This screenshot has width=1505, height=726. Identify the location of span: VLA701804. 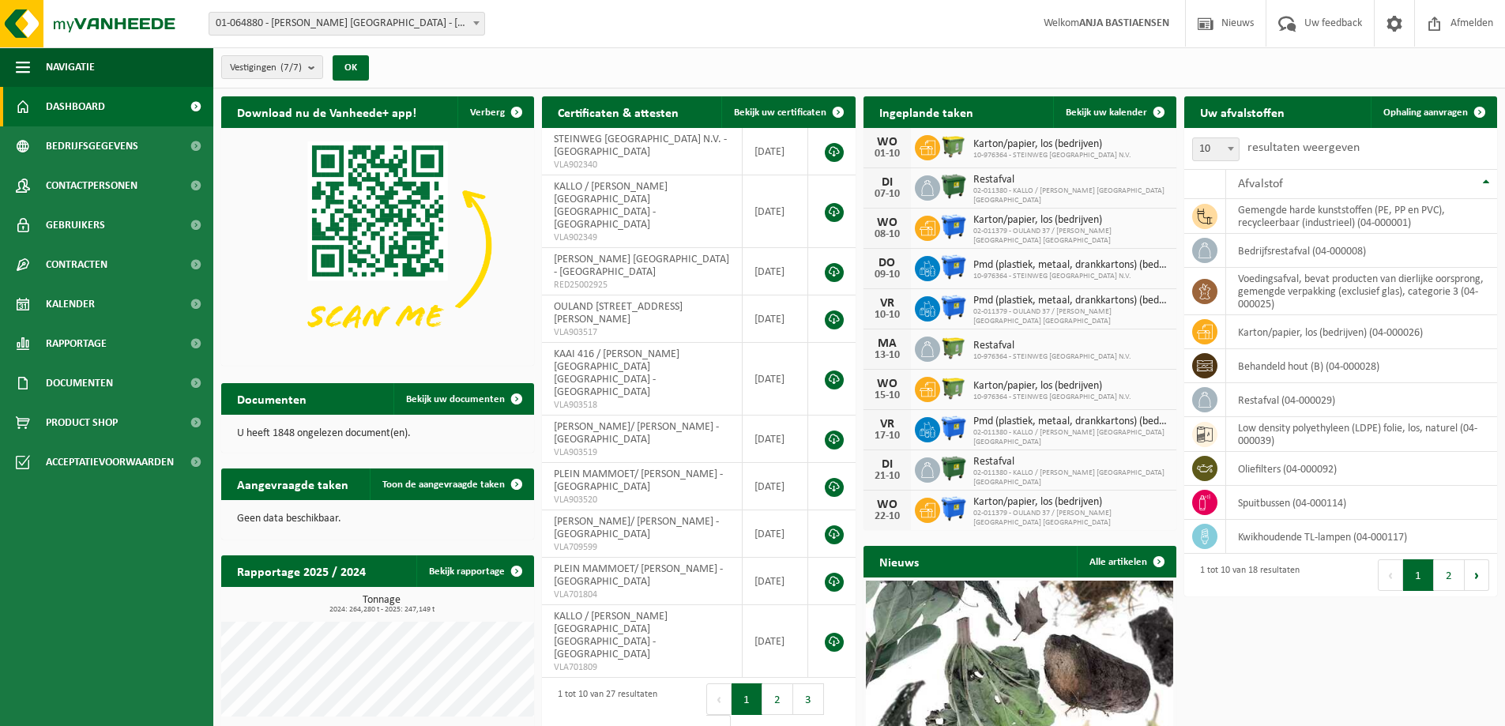
(641, 595).